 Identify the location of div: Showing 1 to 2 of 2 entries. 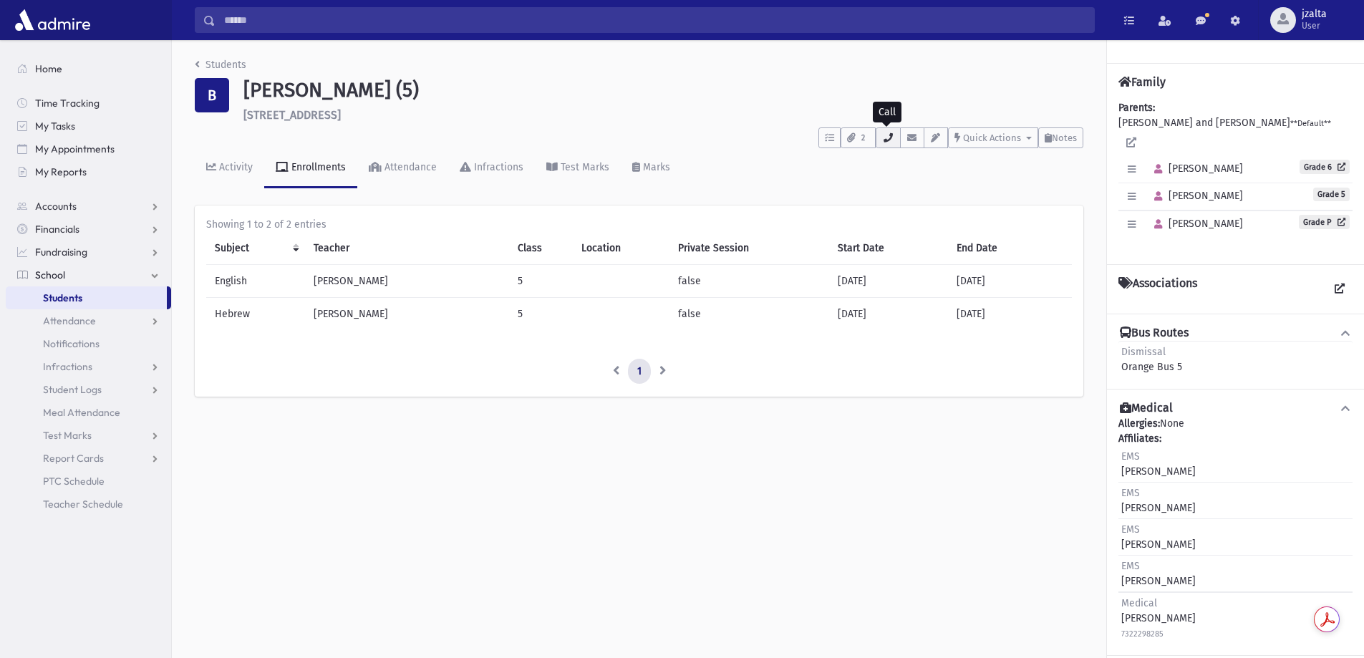
(639, 224).